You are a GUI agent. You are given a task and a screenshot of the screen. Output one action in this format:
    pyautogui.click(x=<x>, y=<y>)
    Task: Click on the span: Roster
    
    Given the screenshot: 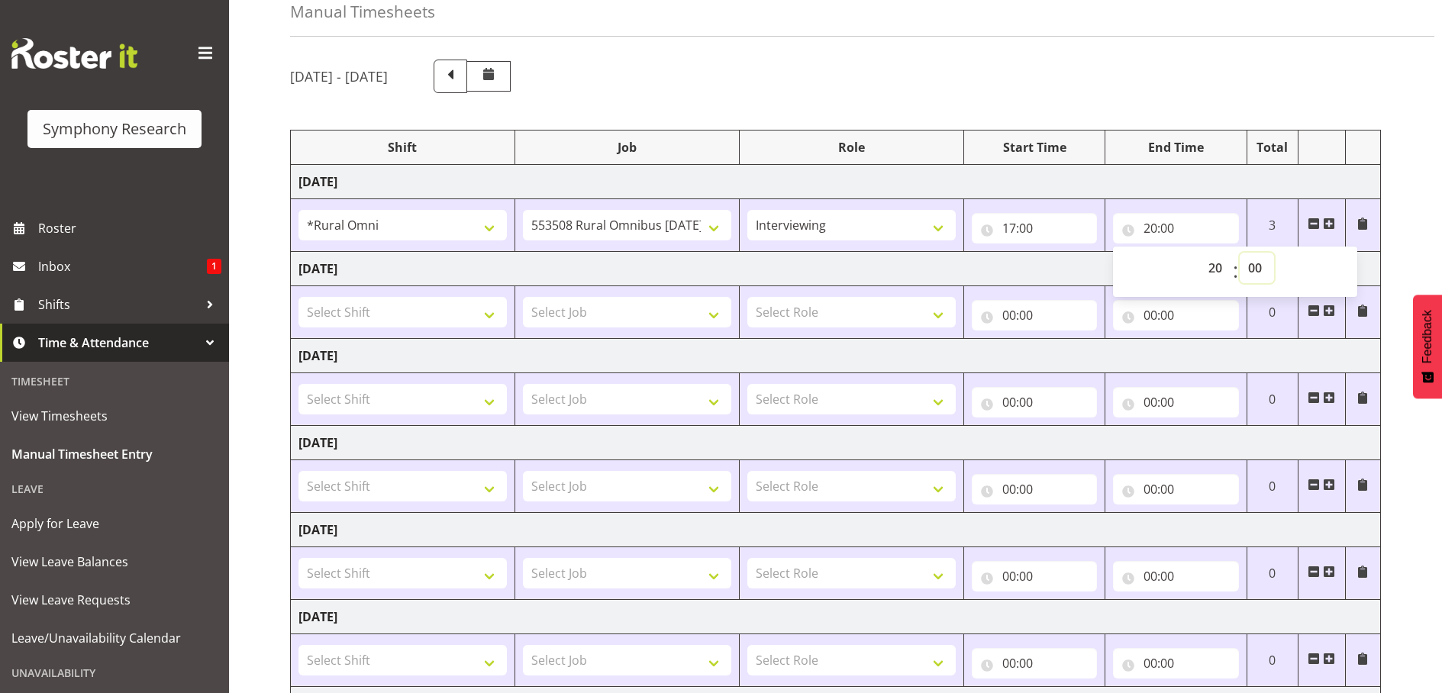 What is the action you would take?
    pyautogui.click(x=130, y=228)
    